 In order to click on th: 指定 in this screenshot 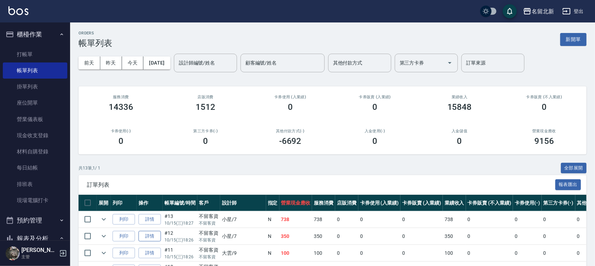, I will do `click(273, 202)`.